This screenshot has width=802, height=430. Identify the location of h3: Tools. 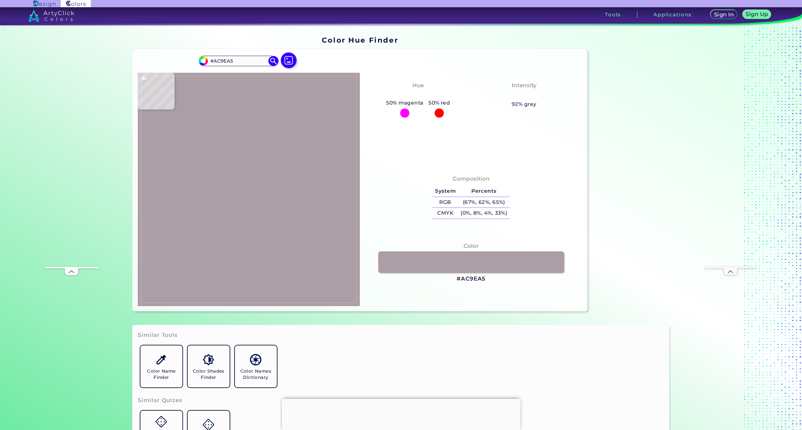
(613, 14).